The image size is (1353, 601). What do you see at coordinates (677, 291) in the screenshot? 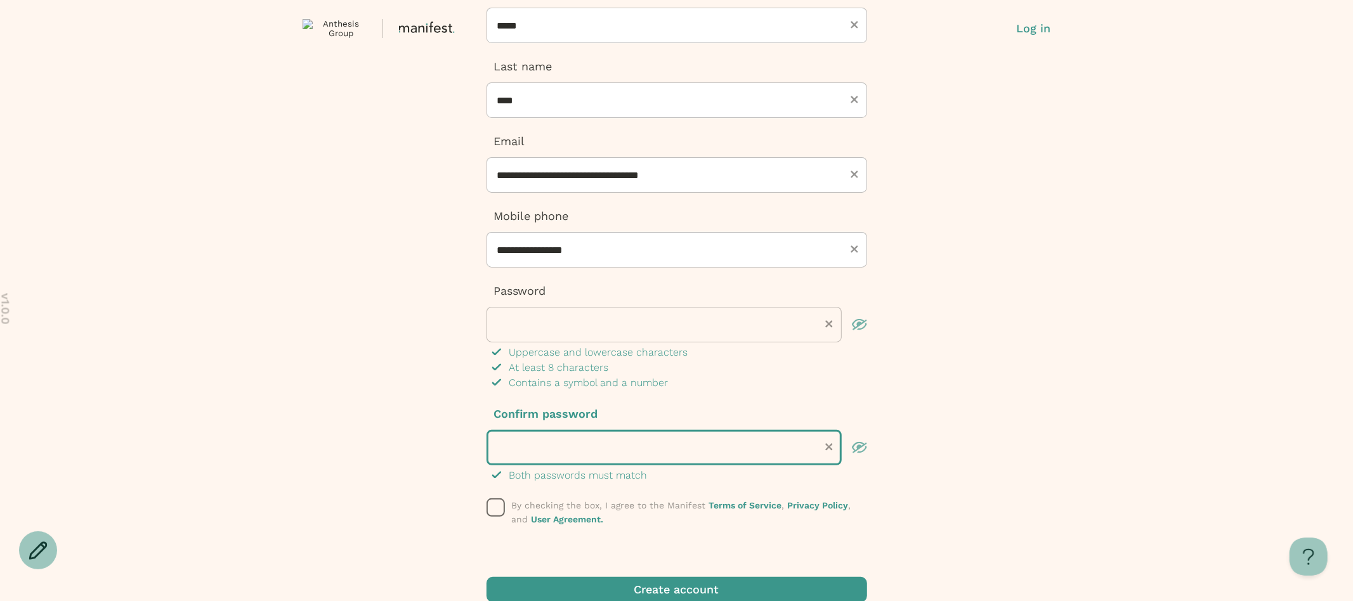
I see `p: Password` at bounding box center [677, 291].